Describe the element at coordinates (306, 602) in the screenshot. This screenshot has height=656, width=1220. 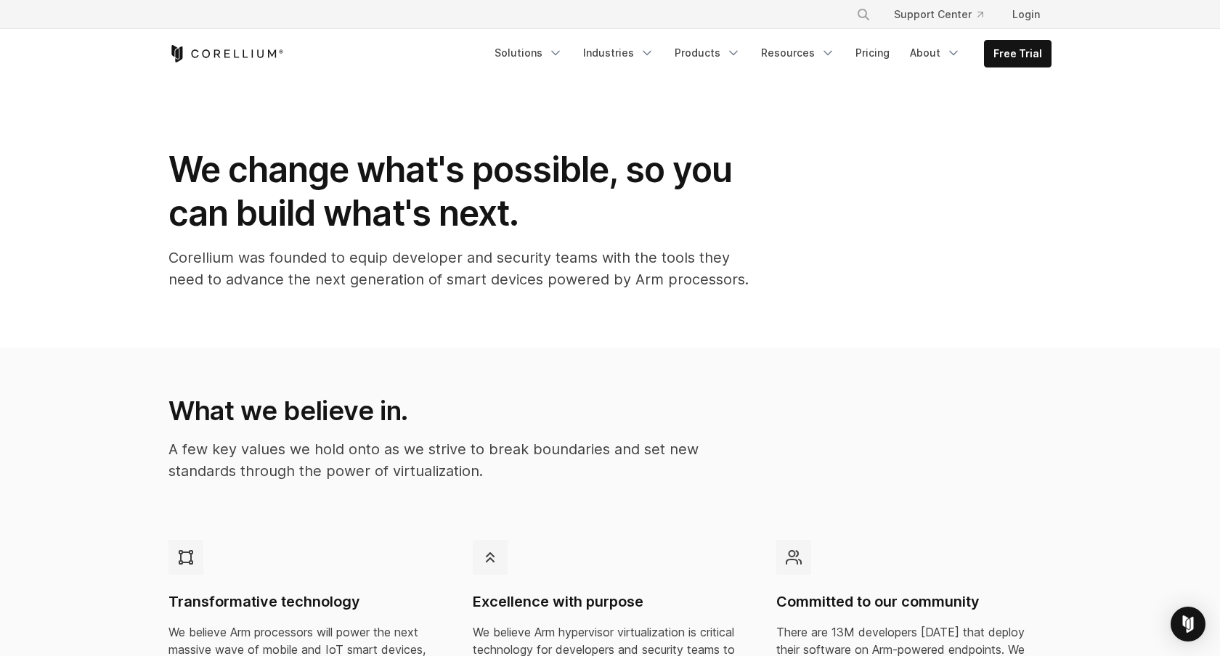
I see `h4: Transformative technology` at that location.